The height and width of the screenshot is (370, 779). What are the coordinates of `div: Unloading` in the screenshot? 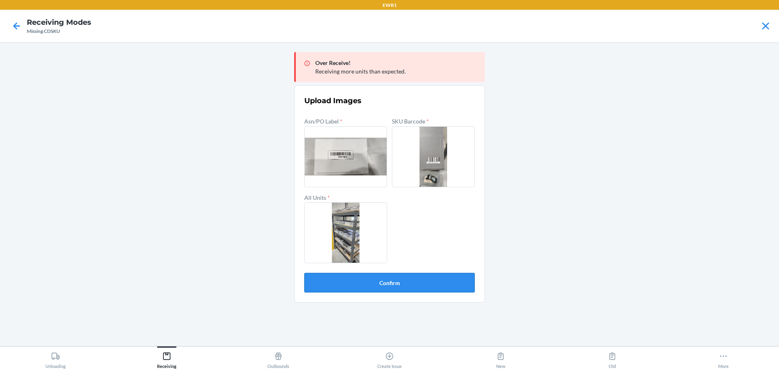 It's located at (56, 358).